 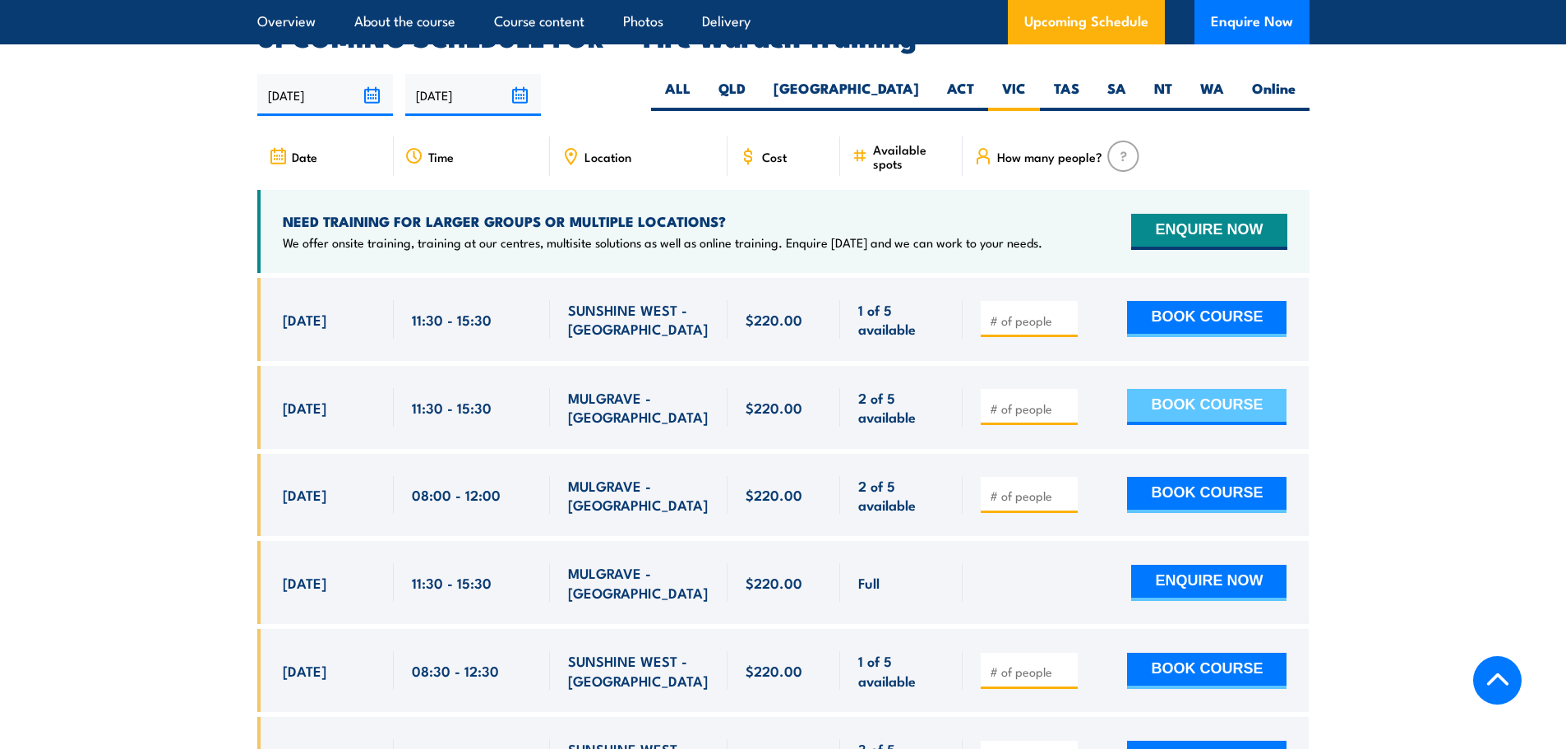 What do you see at coordinates (1014, 95) in the screenshot?
I see `label: VIC` at bounding box center [1014, 95].